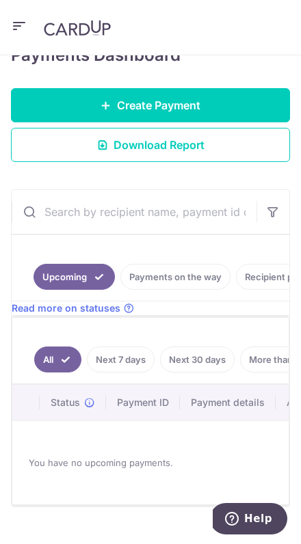 The height and width of the screenshot is (544, 301). What do you see at coordinates (74, 277) in the screenshot?
I see `a: Upcoming` at bounding box center [74, 277].